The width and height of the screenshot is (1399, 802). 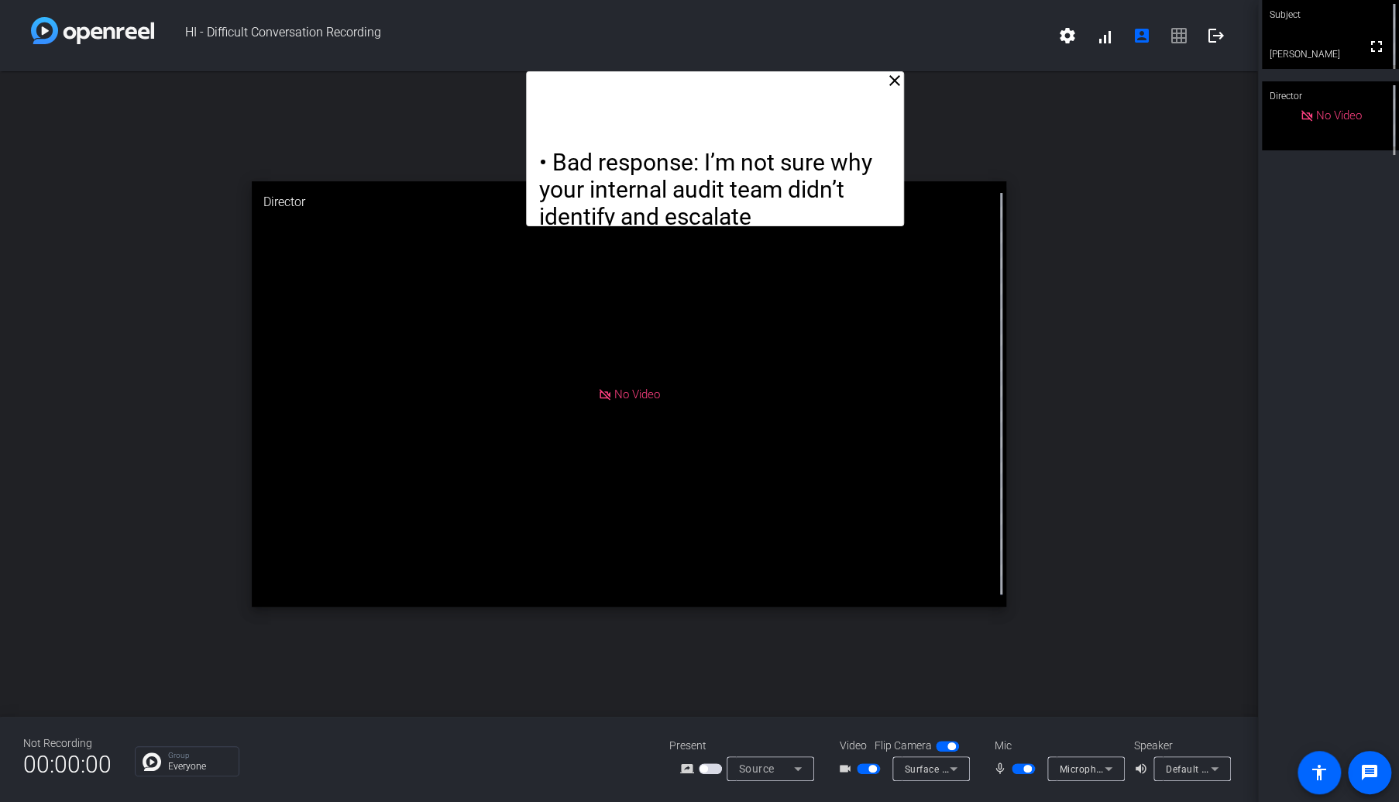 What do you see at coordinates (1319, 772) in the screenshot?
I see `mat-icon: accessibility` at bounding box center [1319, 772].